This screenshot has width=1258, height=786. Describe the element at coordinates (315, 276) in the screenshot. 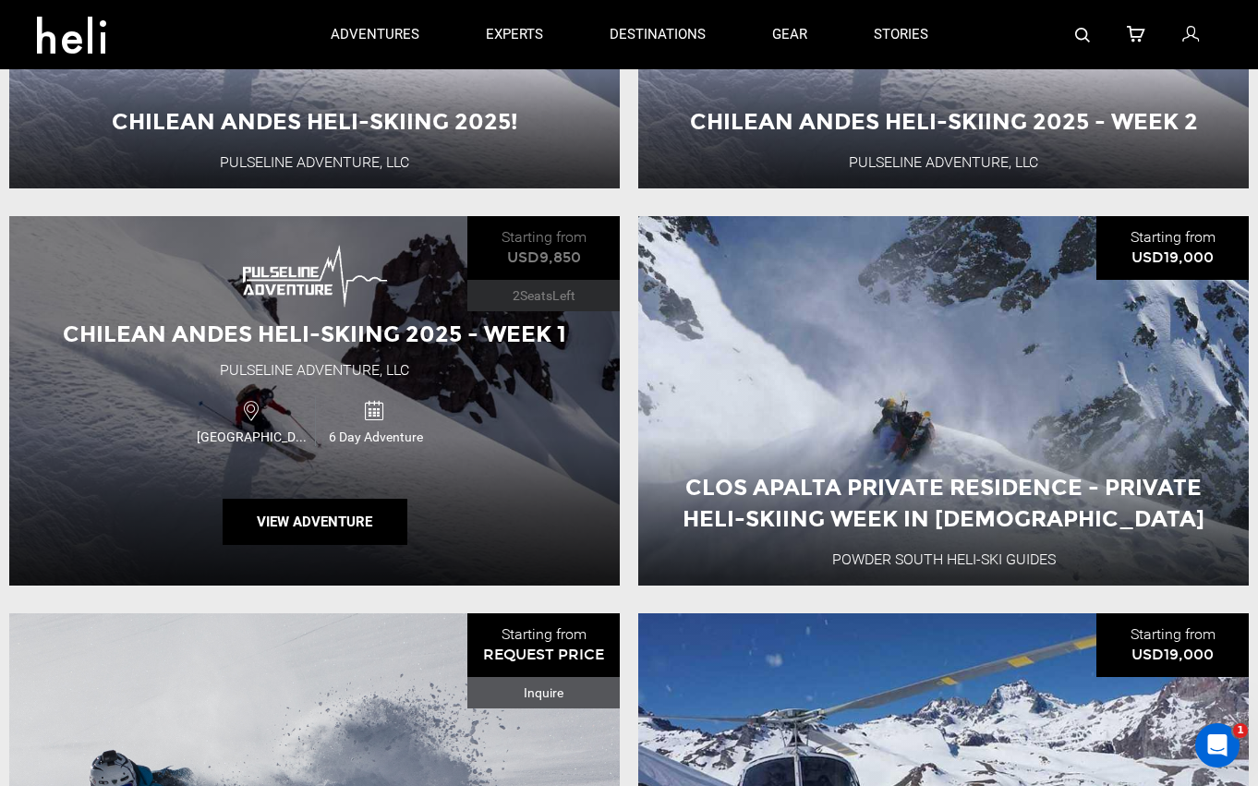

I see `img: images` at that location.